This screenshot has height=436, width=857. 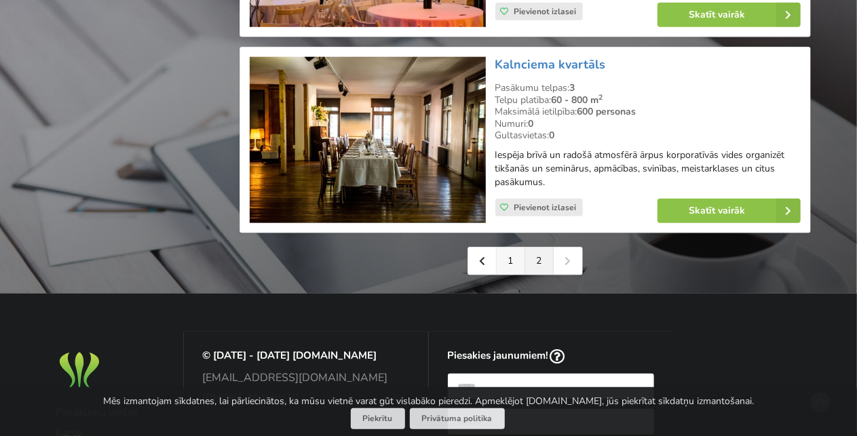 What do you see at coordinates (577, 100) in the screenshot?
I see `strong: 60 - 800 m` at bounding box center [577, 100].